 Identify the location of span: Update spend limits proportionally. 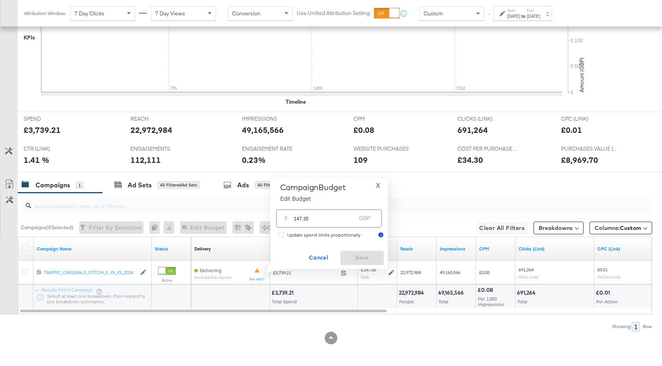
(324, 235).